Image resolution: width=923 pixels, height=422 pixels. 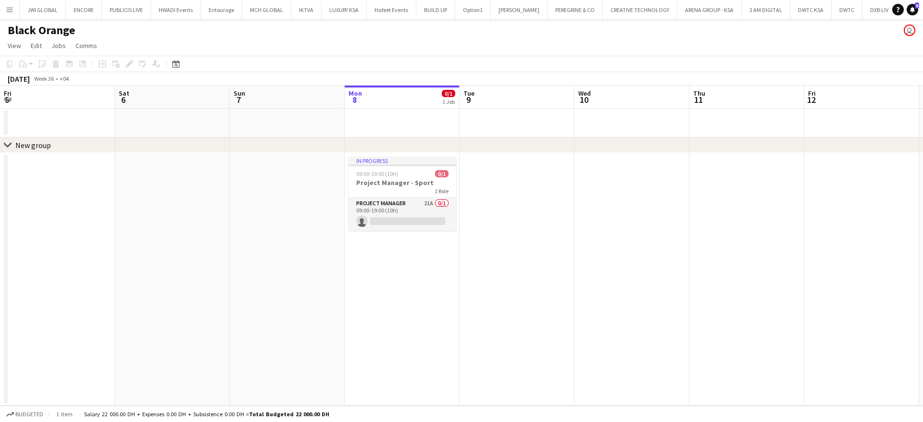 I want to click on button: JWI GLOBAL, so click(x=43, y=10).